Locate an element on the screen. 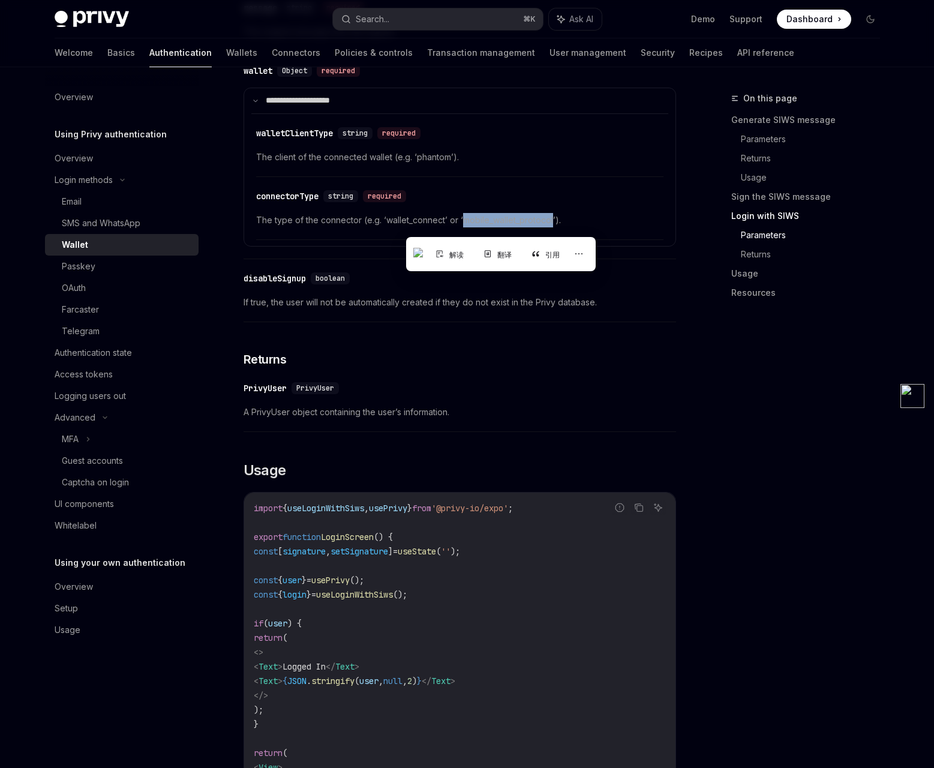 This screenshot has width=934, height=768. h5: Using Privy authentication is located at coordinates (110, 134).